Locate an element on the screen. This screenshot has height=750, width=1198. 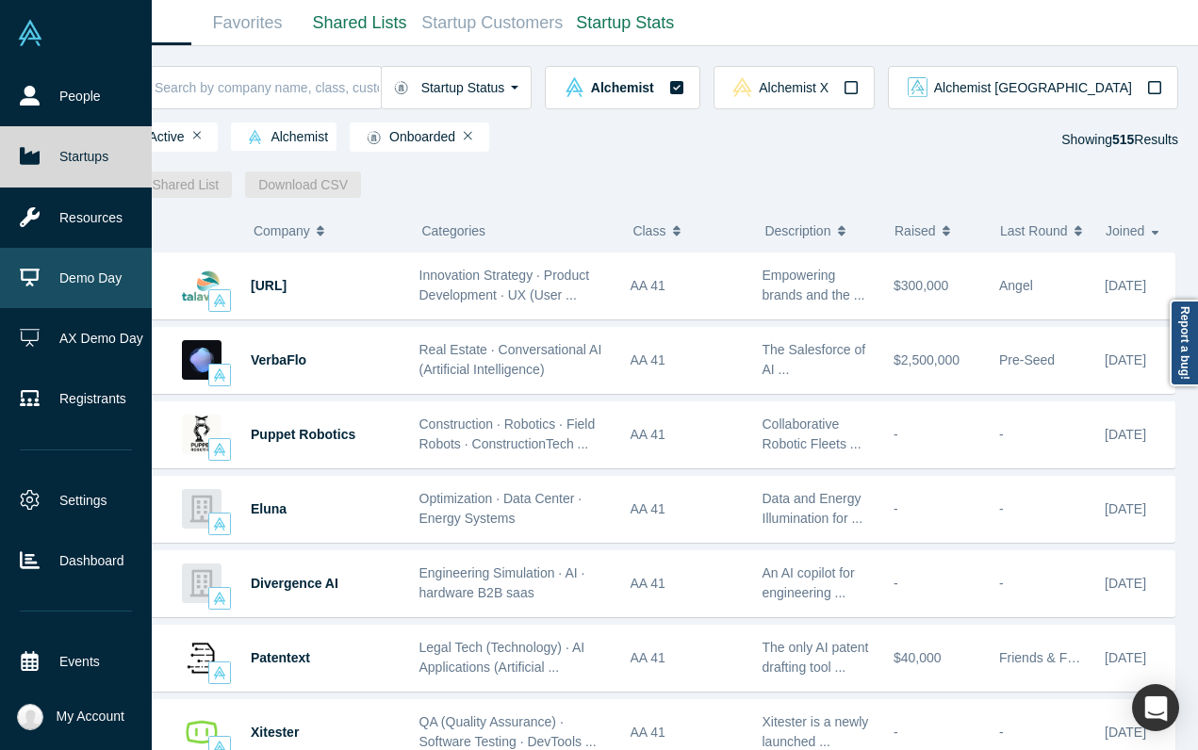
a: Startup Stats is located at coordinates (625, 23).